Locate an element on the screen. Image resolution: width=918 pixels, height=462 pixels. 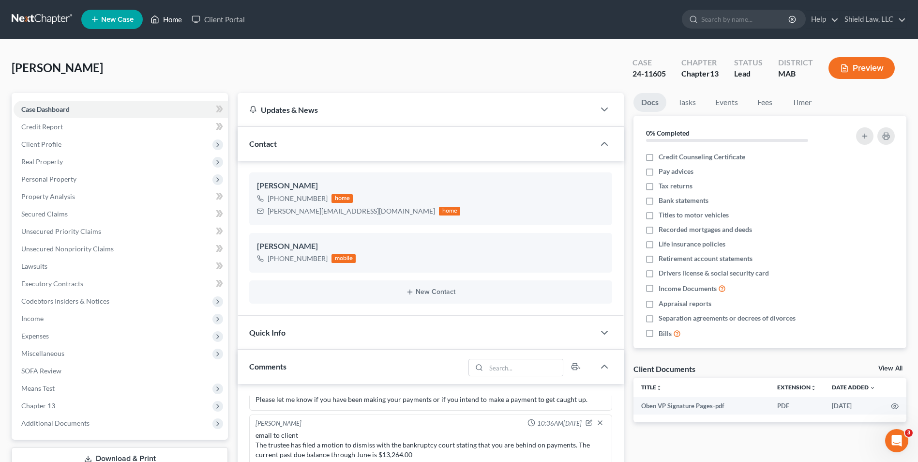
span: Codebtors Insiders & Notices is located at coordinates (65, 300).